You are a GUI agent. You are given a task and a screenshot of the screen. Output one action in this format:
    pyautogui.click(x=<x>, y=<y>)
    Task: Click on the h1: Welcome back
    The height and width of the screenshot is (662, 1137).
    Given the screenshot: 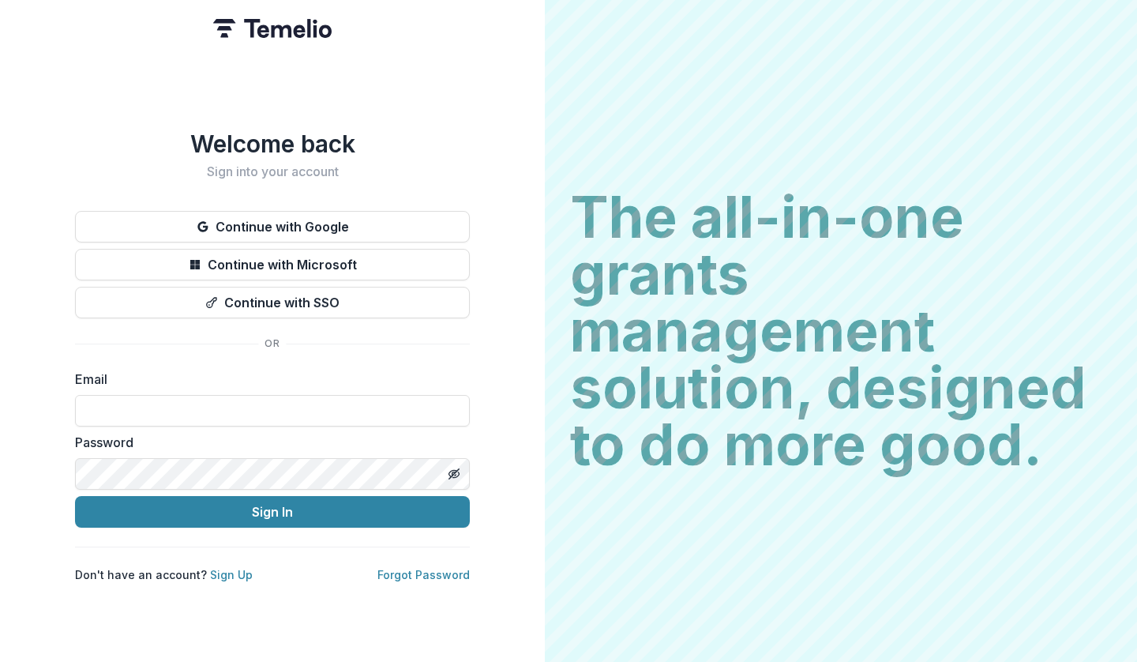 What is the action you would take?
    pyautogui.click(x=272, y=144)
    